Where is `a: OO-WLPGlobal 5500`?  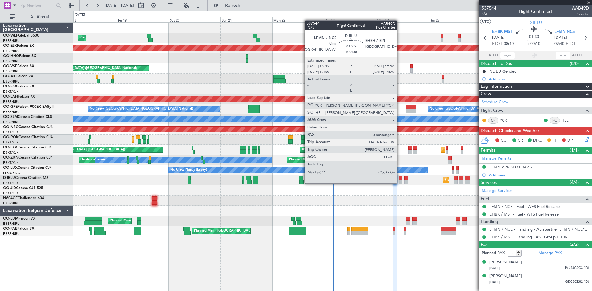
a: OO-WLPGlobal 5500 is located at coordinates (21, 36).